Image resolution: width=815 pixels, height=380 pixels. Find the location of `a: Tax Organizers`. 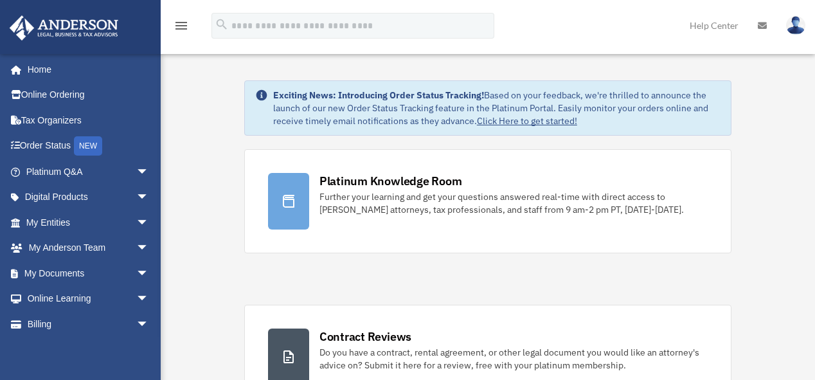

a: Tax Organizers is located at coordinates (89, 120).